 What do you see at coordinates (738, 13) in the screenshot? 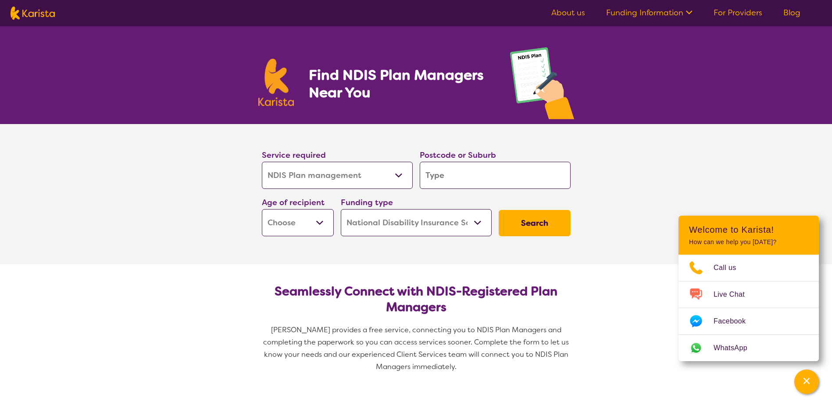
I see `a: For Providers` at bounding box center [738, 13].